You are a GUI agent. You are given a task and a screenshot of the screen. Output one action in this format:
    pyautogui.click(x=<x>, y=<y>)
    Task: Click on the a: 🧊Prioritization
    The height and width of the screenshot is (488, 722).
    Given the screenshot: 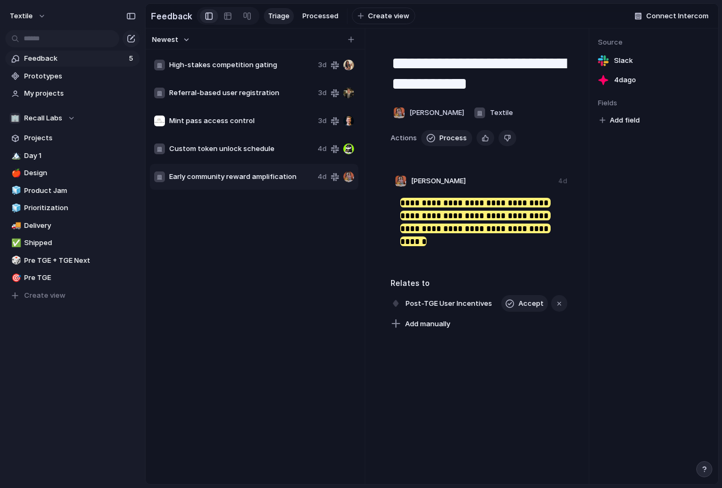 What is the action you would take?
    pyautogui.click(x=73, y=208)
    